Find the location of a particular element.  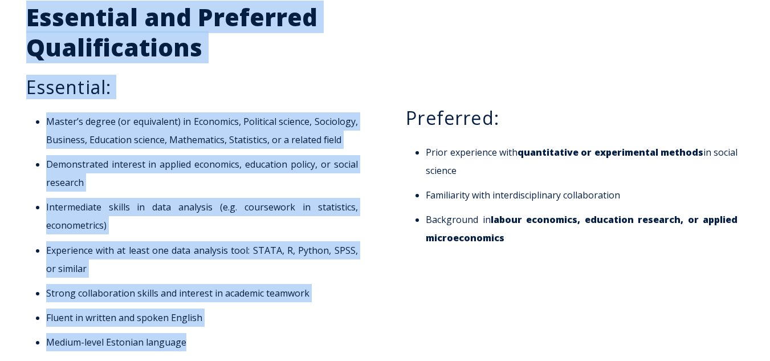

li: Prior experience with in social science is located at coordinates (582, 161).